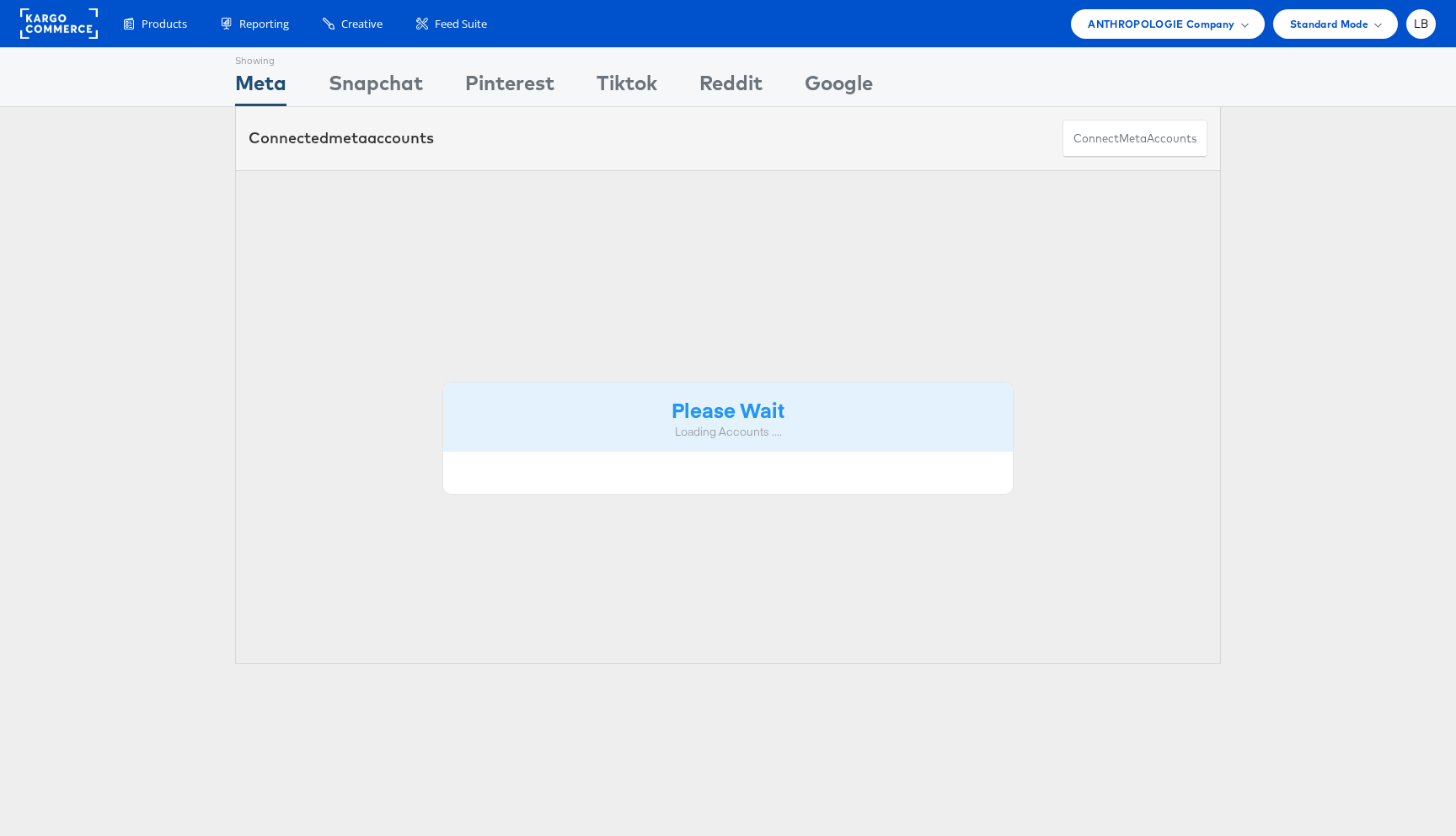  I want to click on div: Google, so click(839, 87).